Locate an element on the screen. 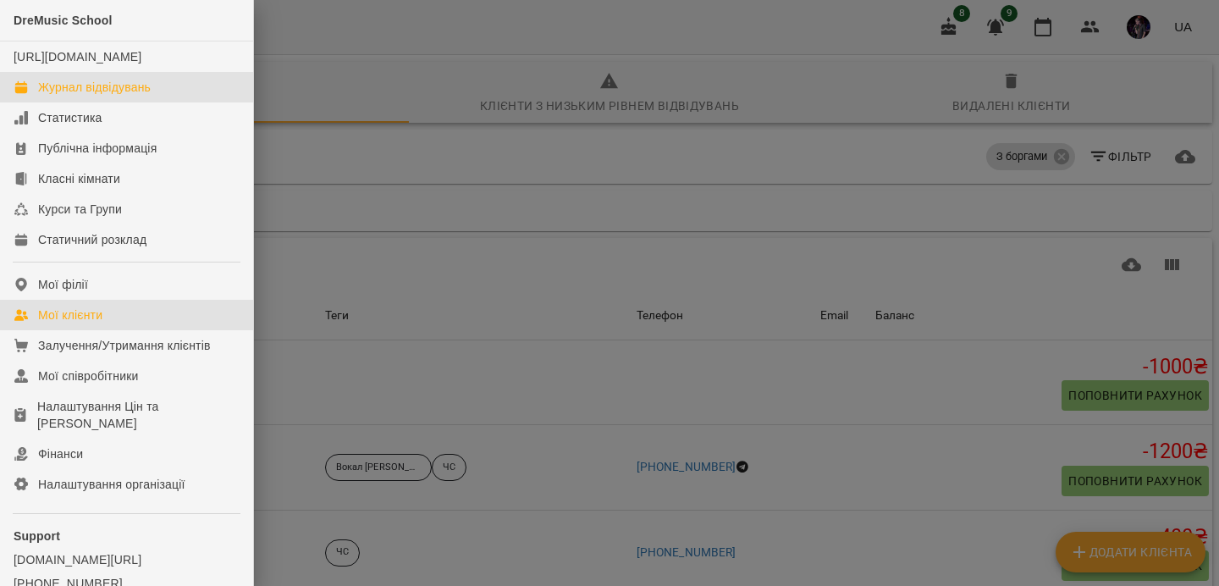  div: Мої філії is located at coordinates (63, 284).